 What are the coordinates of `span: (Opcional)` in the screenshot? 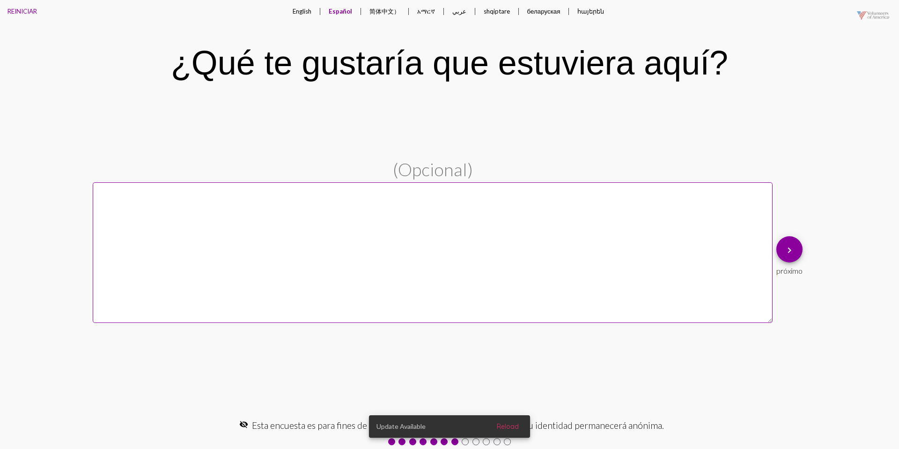 It's located at (433, 169).